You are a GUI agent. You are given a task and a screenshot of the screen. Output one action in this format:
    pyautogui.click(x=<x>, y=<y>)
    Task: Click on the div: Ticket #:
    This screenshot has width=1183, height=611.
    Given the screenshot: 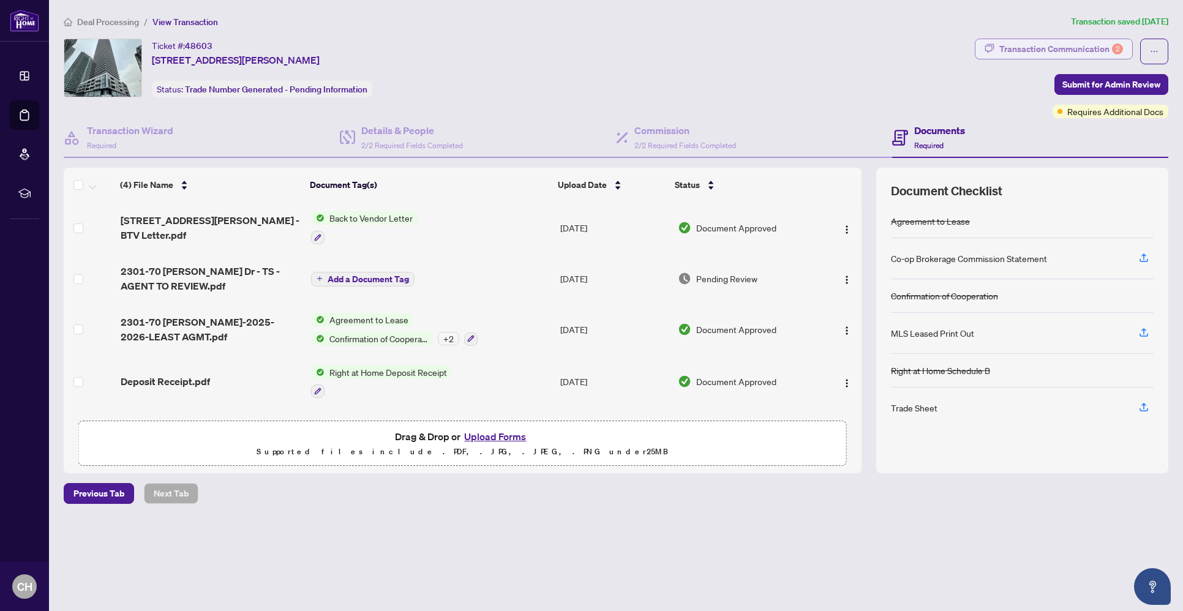 What is the action you would take?
    pyautogui.click(x=182, y=45)
    